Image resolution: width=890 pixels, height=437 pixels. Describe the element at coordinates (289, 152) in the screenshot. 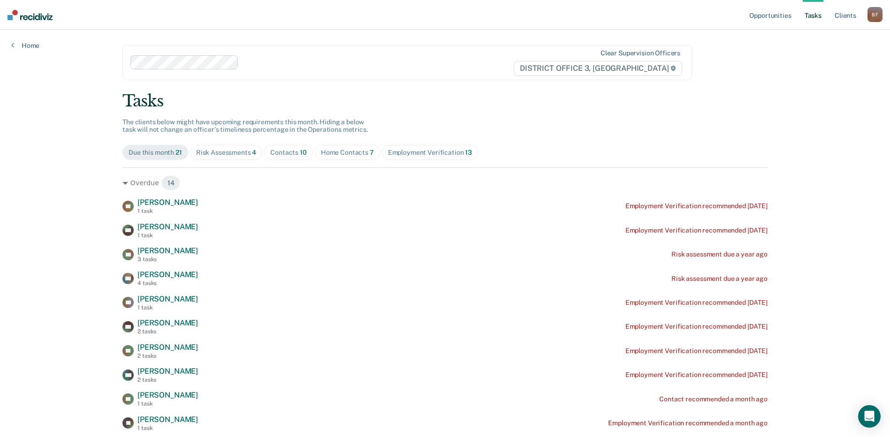

I see `div: Contacts` at that location.